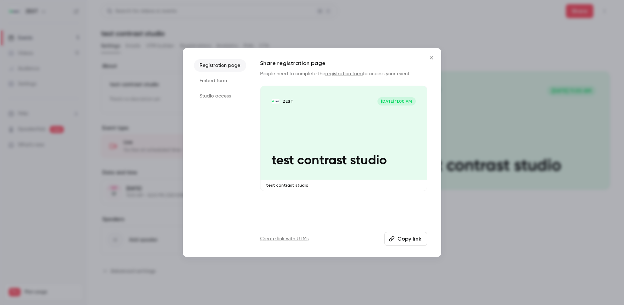 The width and height of the screenshot is (624, 305). I want to click on li: Embed form, so click(220, 81).